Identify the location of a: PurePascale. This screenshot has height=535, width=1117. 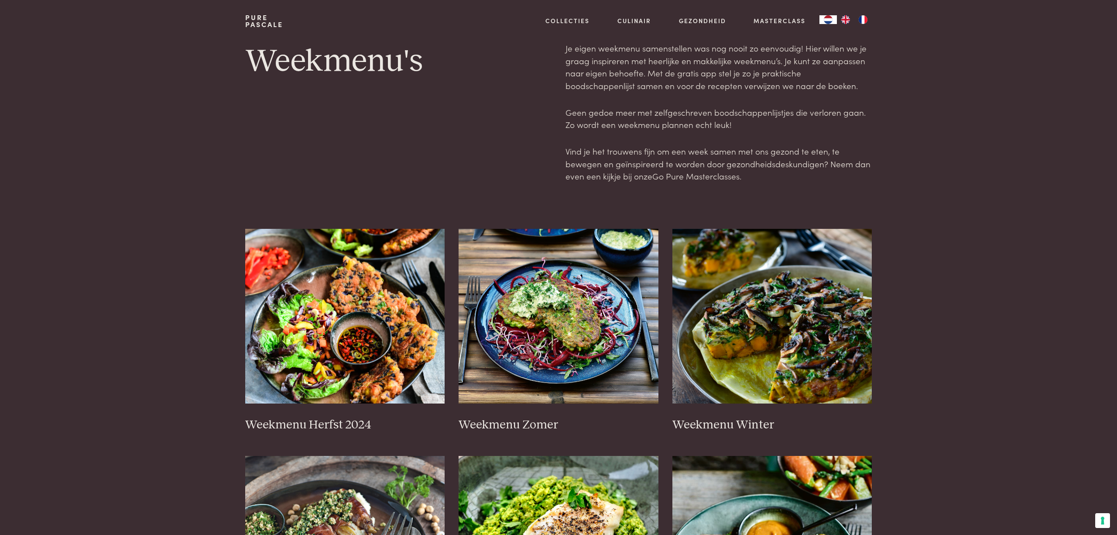
(264, 21).